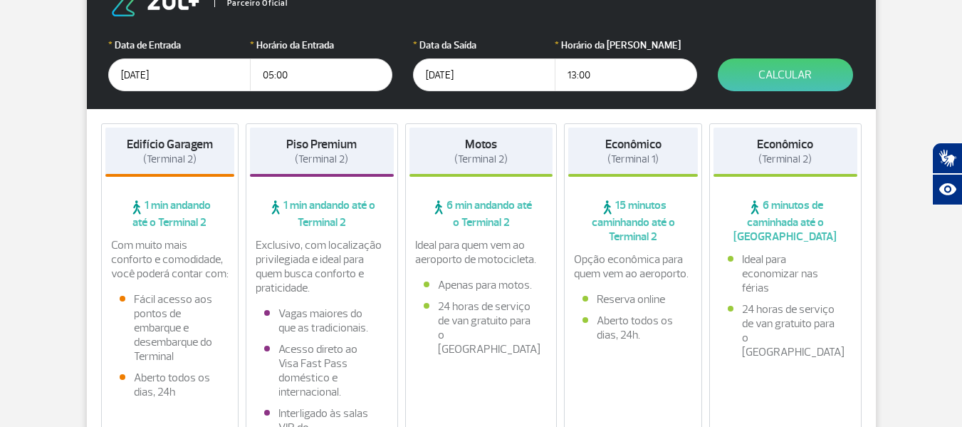  Describe the element at coordinates (633, 159) in the screenshot. I see `span: (Terminal 1)` at that location.